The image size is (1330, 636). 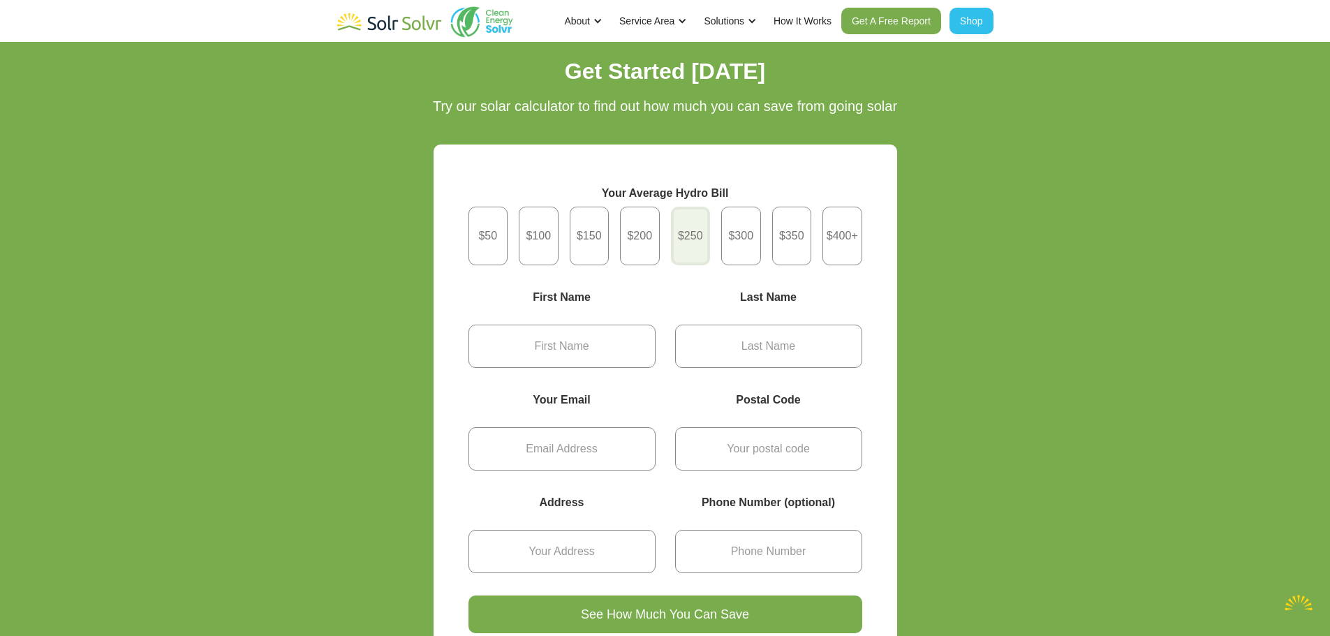 What do you see at coordinates (666, 615) in the screenshot?
I see `input: See How Much You Can Save` at bounding box center [666, 615].